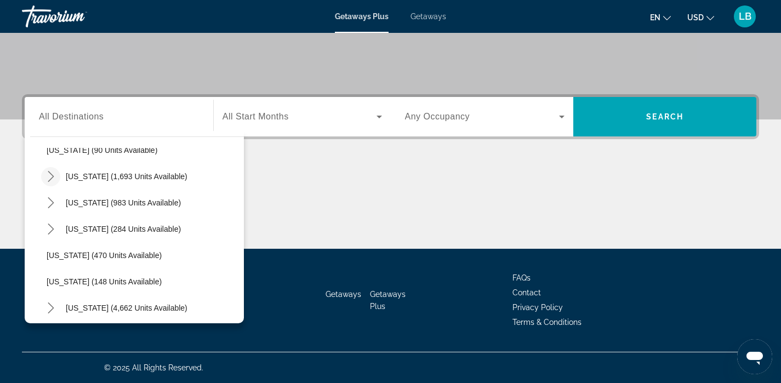  What do you see at coordinates (538, 308) in the screenshot?
I see `a: Privacy Policy` at bounding box center [538, 308].